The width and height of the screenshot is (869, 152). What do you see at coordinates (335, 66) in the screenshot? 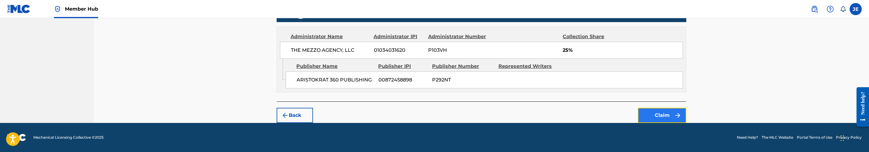
I see `div: Publisher Name` at bounding box center [335, 66].